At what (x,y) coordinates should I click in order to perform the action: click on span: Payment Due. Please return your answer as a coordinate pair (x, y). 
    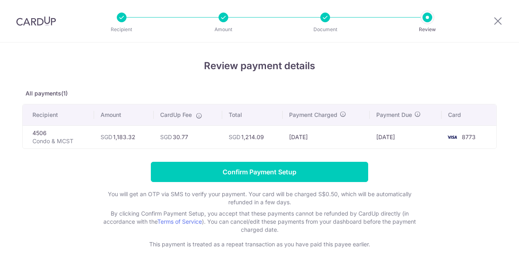
    Looking at the image, I should click on (394, 115).